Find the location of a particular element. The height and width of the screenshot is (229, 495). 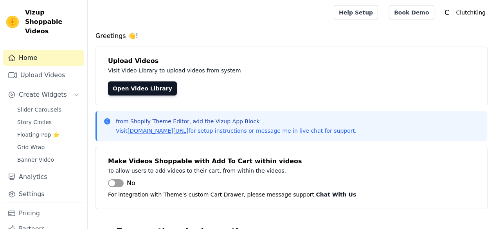

a: Slider Carousels is located at coordinates (48, 110).